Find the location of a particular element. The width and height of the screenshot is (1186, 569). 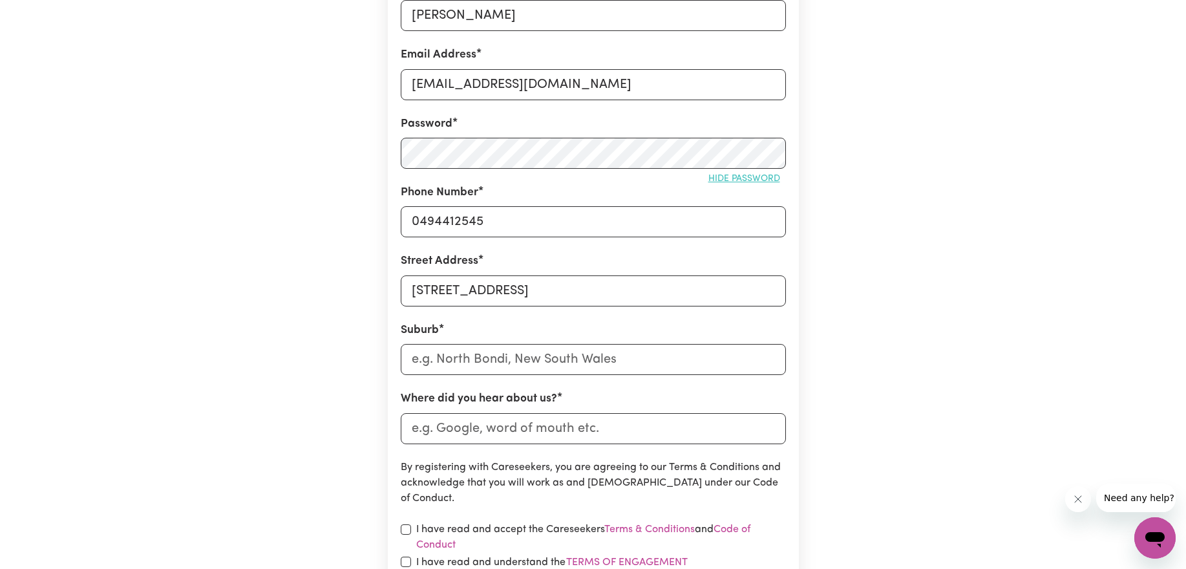

input: e.g. 0412 345 678 is located at coordinates (593, 222).